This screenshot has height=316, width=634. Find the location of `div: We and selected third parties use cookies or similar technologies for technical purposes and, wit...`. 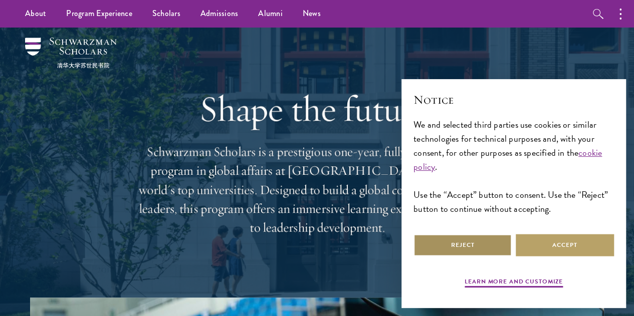

div: We and selected third parties use cookies or similar technologies for technical purposes and, wit... is located at coordinates (514, 167).